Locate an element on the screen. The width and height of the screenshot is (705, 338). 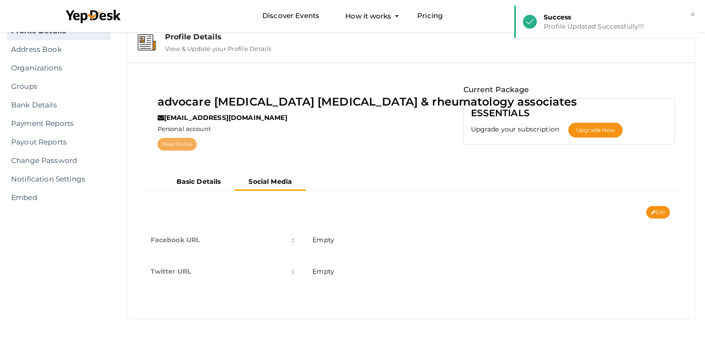
label: Upgrade your subscription is located at coordinates (519, 129).